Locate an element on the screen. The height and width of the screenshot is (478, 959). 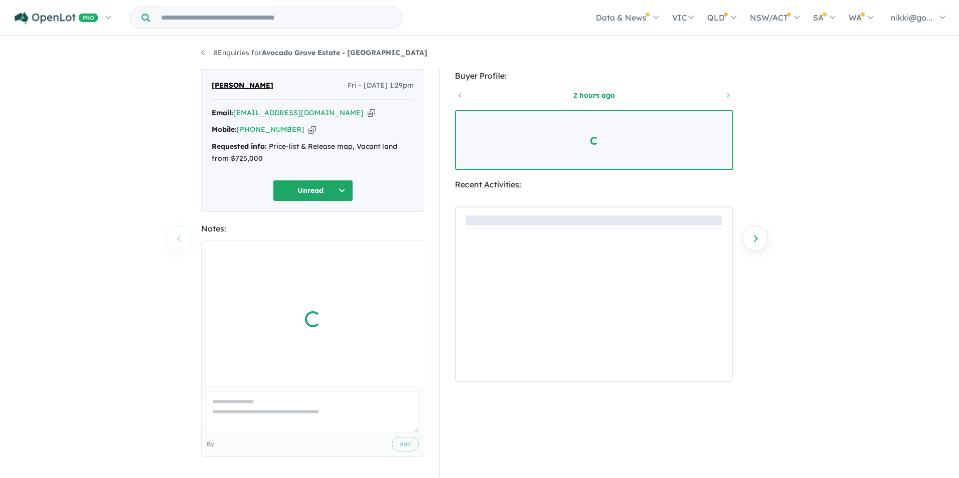
nav: breadcrumb is located at coordinates (479, 53).